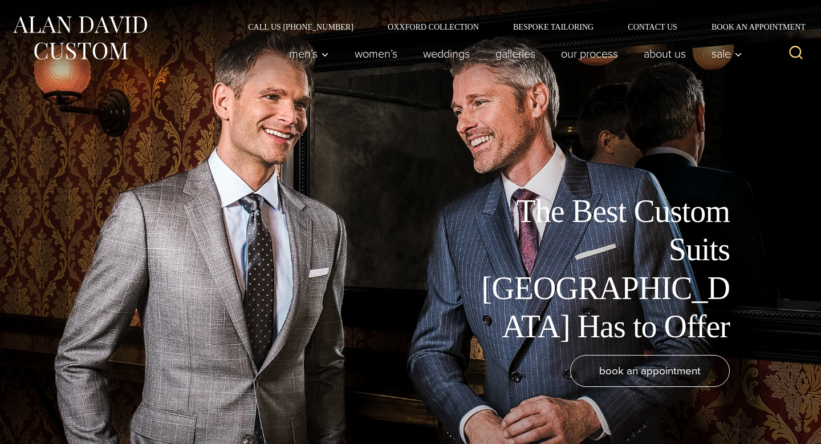 The height and width of the screenshot is (444, 821). I want to click on nav: Secondary Navigation, so click(520, 27).